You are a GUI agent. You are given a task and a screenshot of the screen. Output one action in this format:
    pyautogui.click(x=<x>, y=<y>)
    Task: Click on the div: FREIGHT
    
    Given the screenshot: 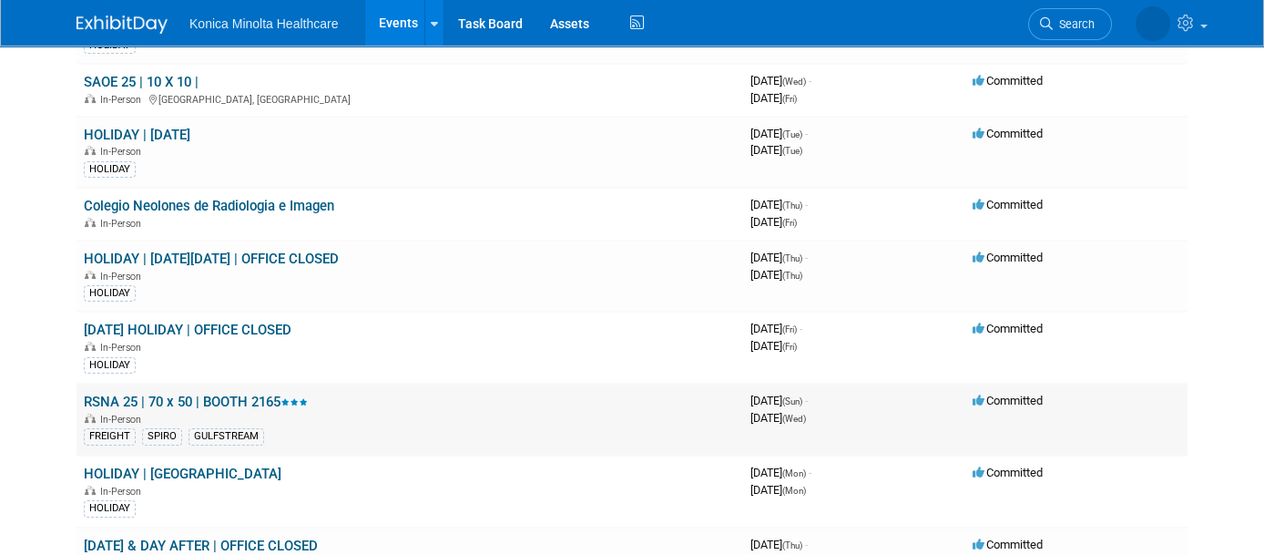 What is the action you would take?
    pyautogui.click(x=109, y=436)
    